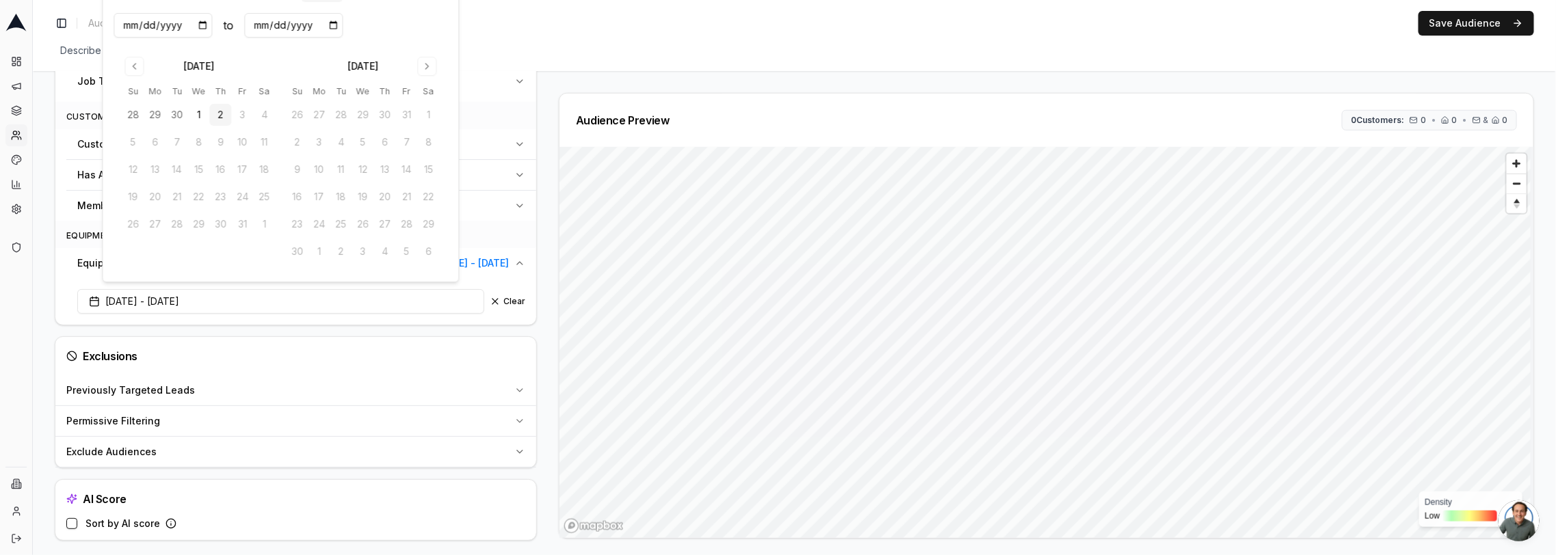 The image size is (1556, 555). Describe the element at coordinates (220, 115) in the screenshot. I see `button: 2` at that location.